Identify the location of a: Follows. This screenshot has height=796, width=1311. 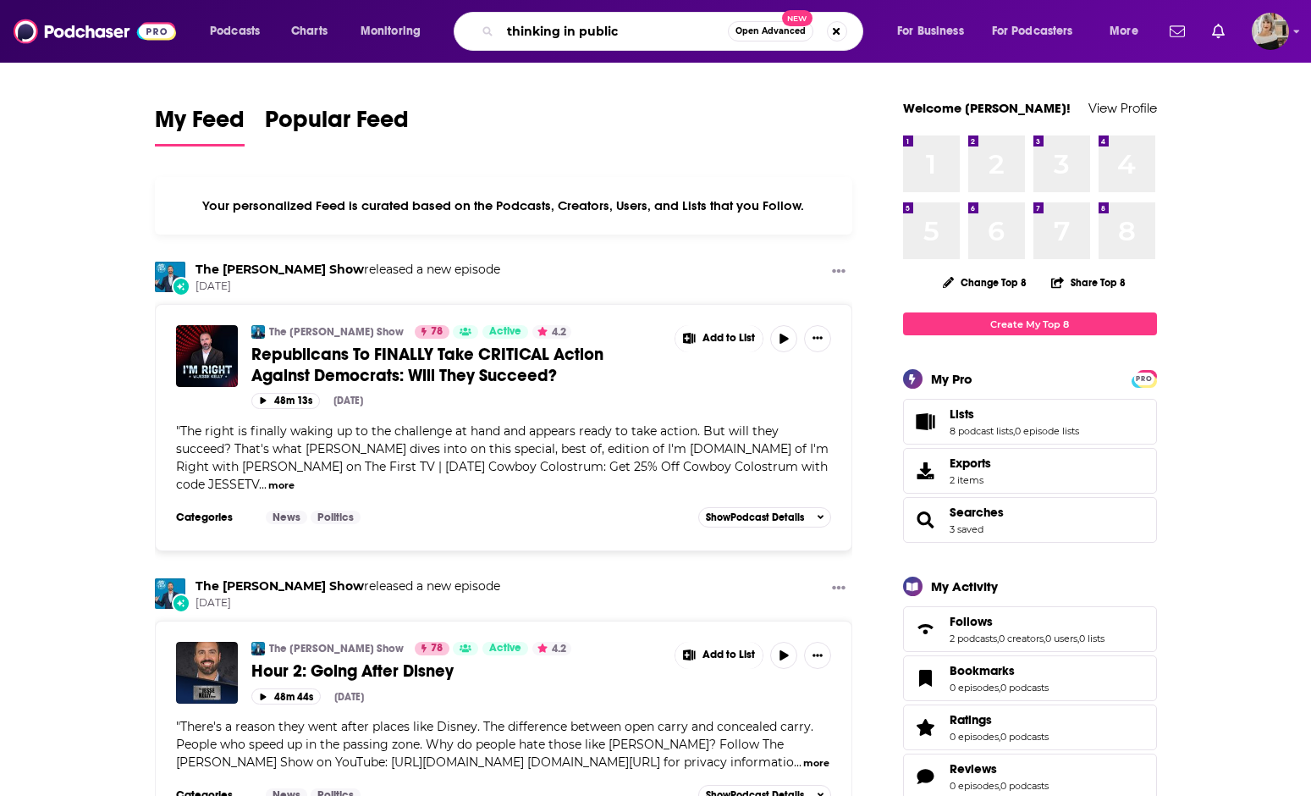
(926, 629).